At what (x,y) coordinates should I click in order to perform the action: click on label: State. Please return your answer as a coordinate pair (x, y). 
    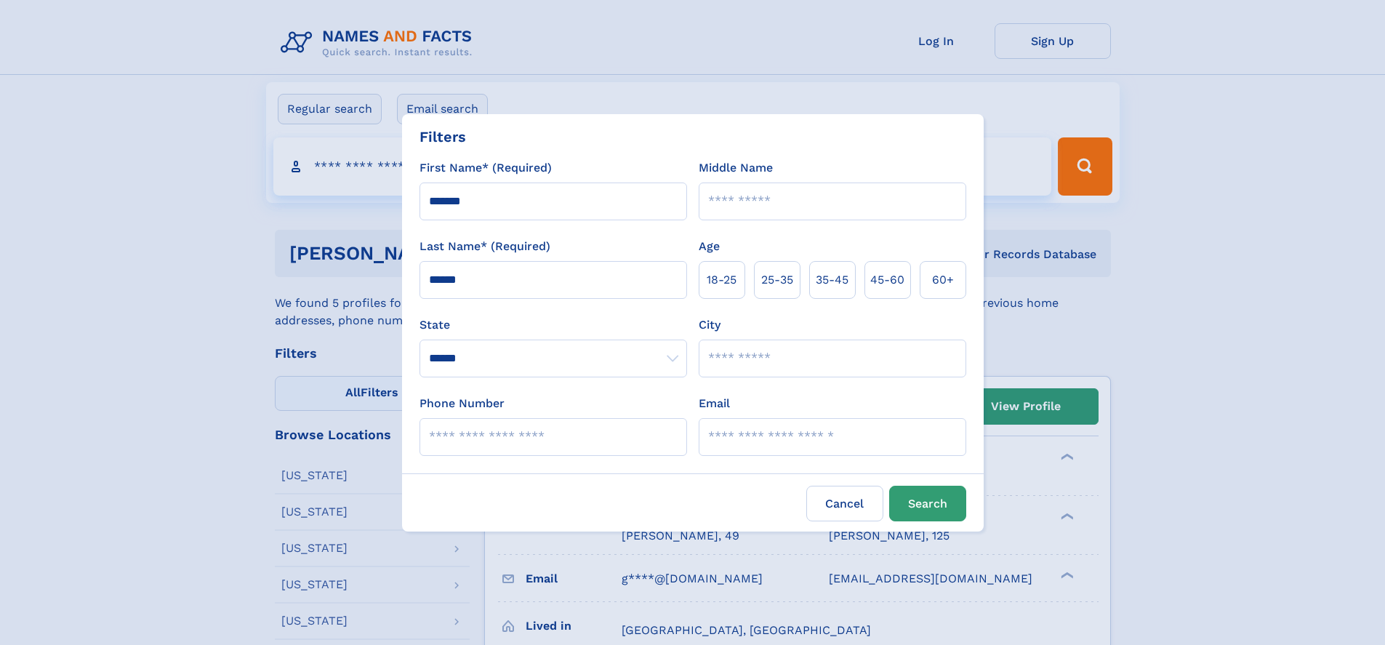
    Looking at the image, I should click on (553, 325).